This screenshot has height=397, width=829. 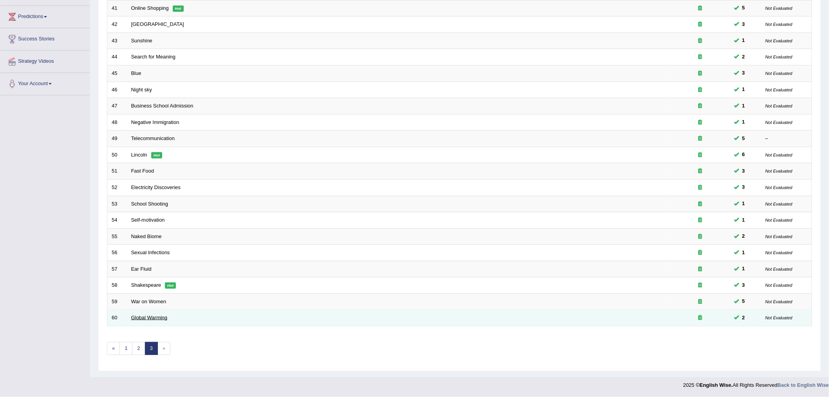 What do you see at coordinates (803, 384) in the screenshot?
I see `strong: Back to English Wise` at bounding box center [803, 384].